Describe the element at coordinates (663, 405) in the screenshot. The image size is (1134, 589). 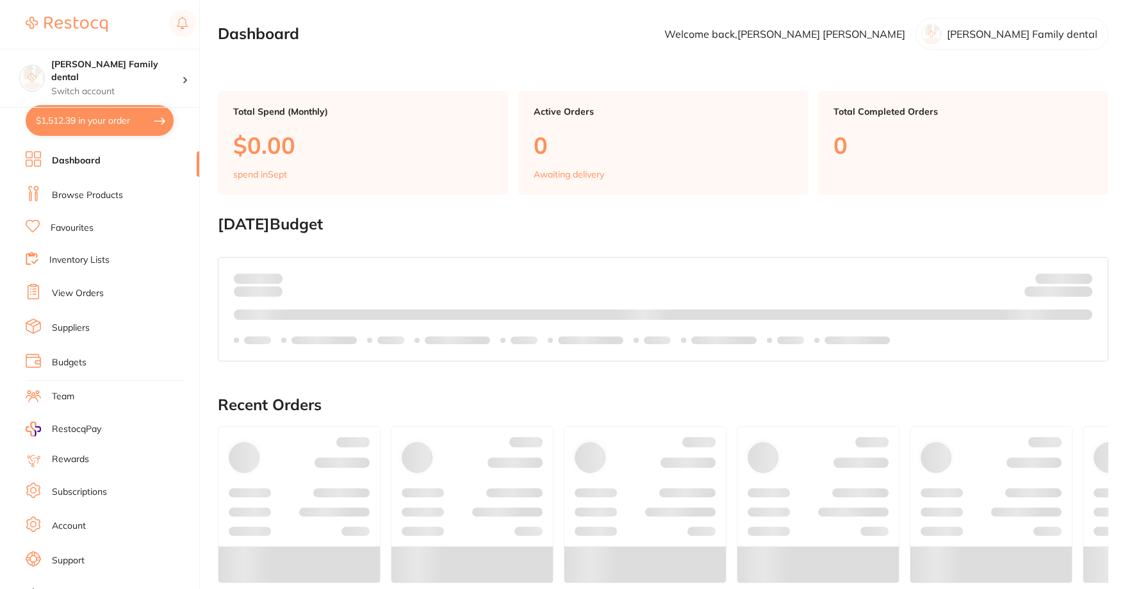
I see `h2: Recent Orders` at that location.